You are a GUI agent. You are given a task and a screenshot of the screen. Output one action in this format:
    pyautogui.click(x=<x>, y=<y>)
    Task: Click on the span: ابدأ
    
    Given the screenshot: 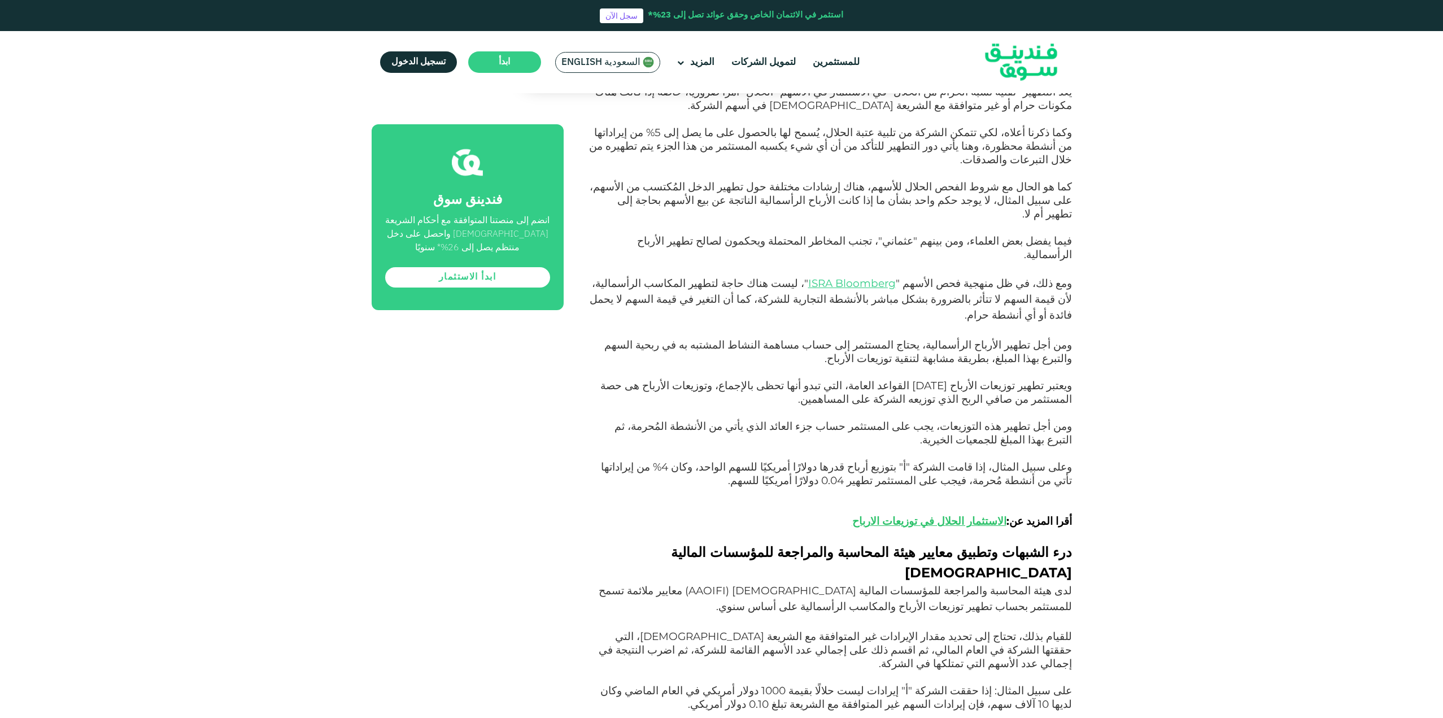 What is the action you would take?
    pyautogui.click(x=504, y=62)
    